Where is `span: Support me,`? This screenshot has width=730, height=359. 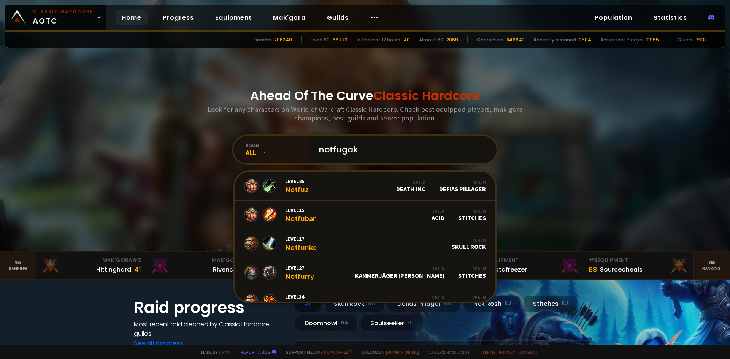
span: Support me, is located at coordinates (316, 352).